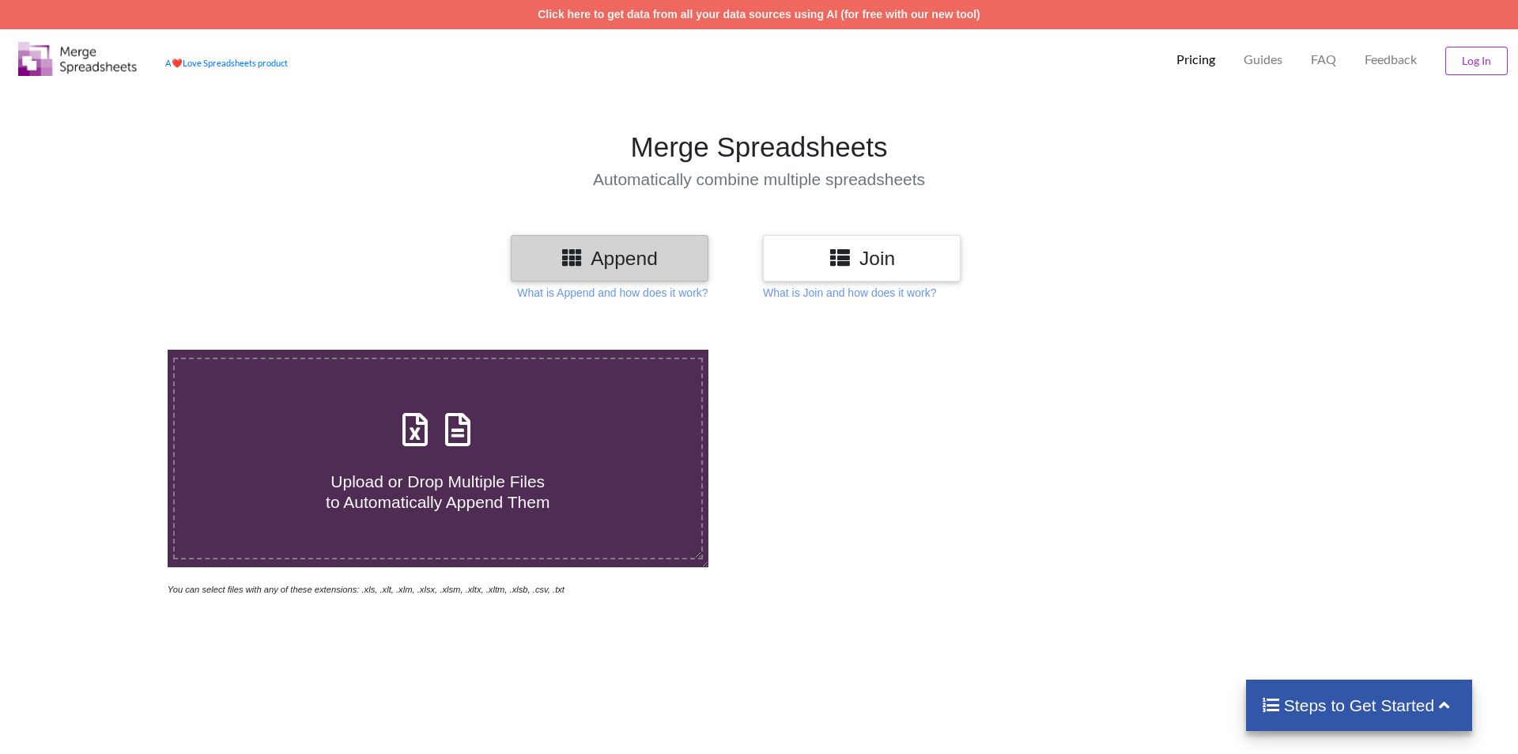 Image resolution: width=1518 pixels, height=754 pixels. What do you see at coordinates (1324, 59) in the screenshot?
I see `p: FAQ` at bounding box center [1324, 59].